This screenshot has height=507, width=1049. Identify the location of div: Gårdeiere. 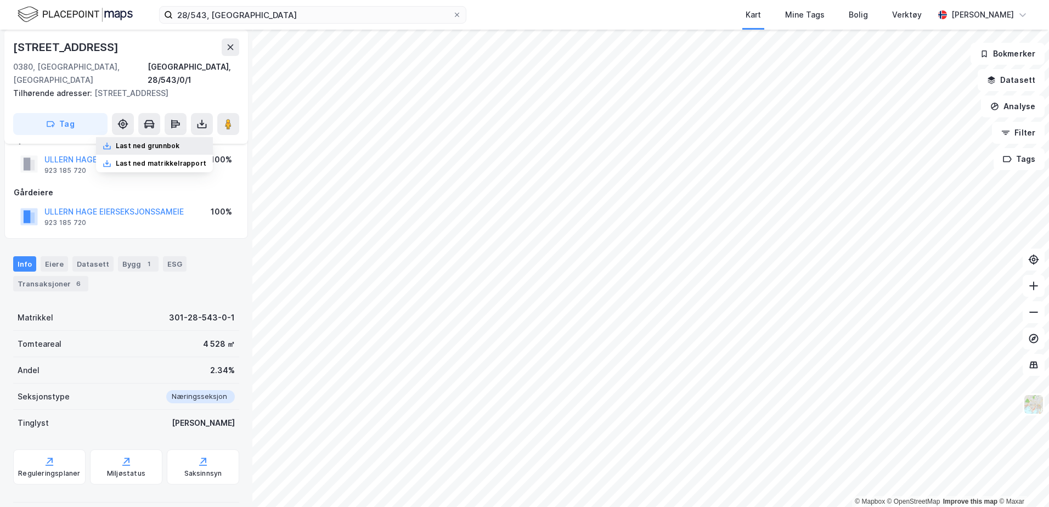
(126, 193).